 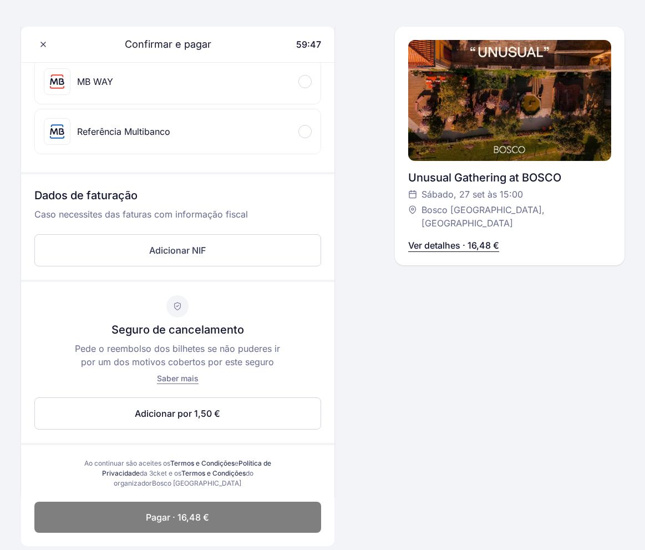 I want to click on div: MB WAY, so click(x=95, y=82).